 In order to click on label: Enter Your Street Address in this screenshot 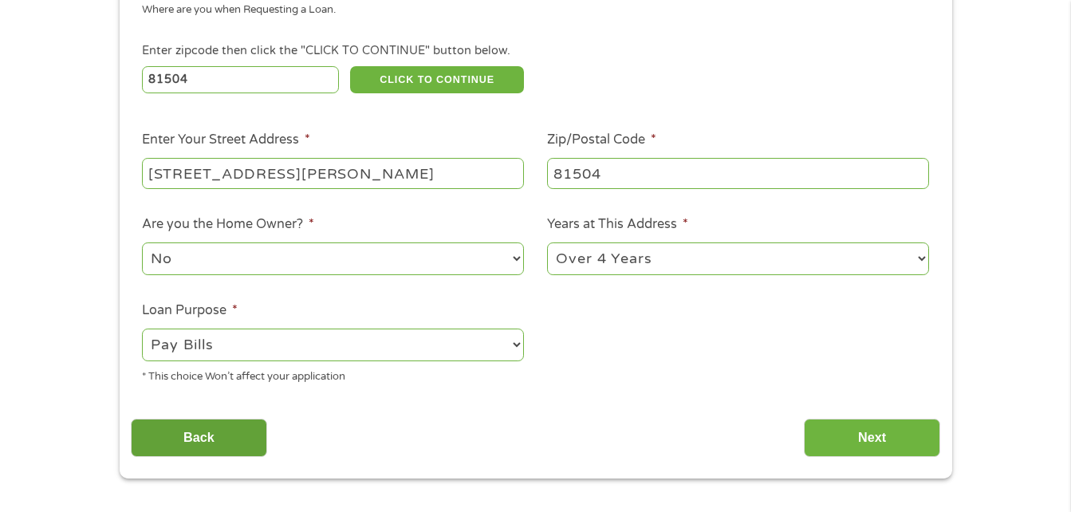, I will do `click(226, 140)`.